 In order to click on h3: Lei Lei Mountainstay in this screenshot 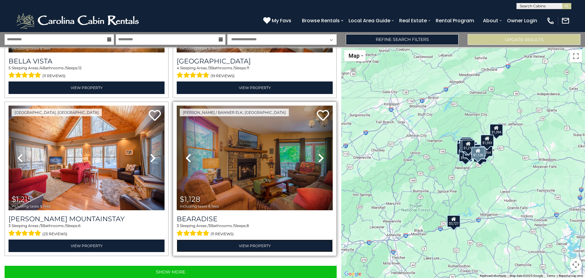, I will do `click(87, 218)`.